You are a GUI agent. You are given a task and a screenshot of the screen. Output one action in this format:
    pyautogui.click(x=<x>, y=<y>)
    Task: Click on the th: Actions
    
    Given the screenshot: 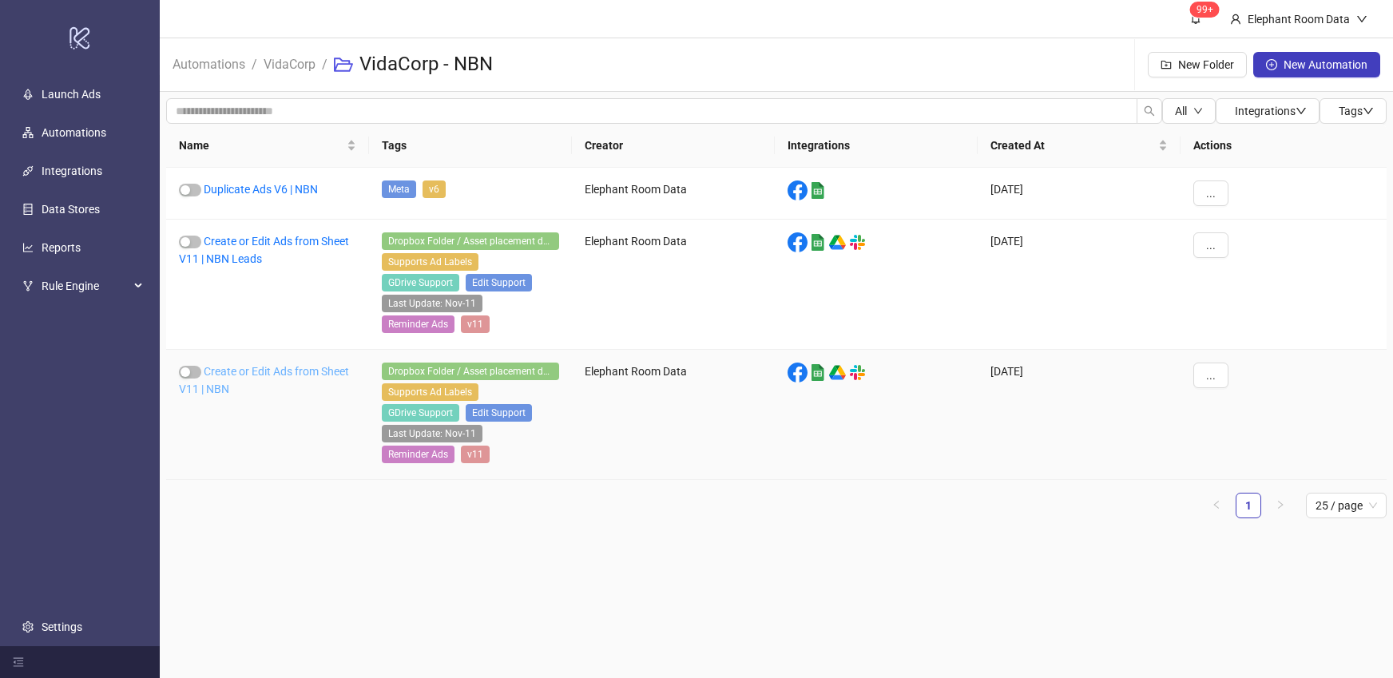 What is the action you would take?
    pyautogui.click(x=1284, y=145)
    